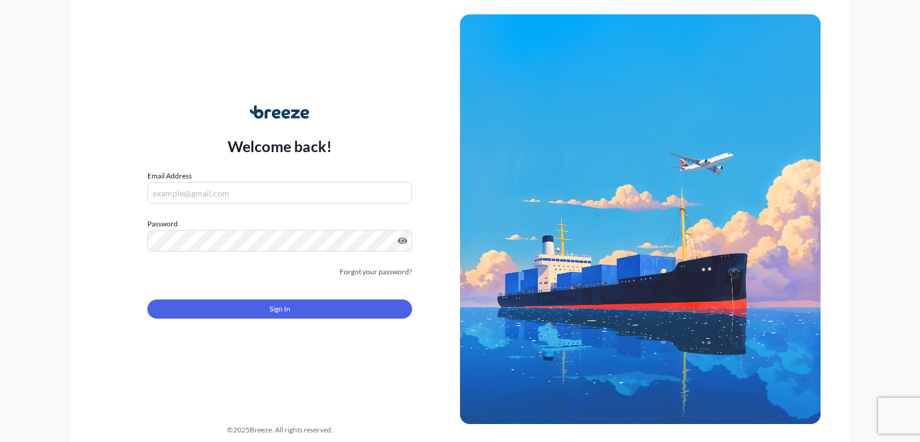 The image size is (920, 442). I want to click on button: Sign In, so click(280, 309).